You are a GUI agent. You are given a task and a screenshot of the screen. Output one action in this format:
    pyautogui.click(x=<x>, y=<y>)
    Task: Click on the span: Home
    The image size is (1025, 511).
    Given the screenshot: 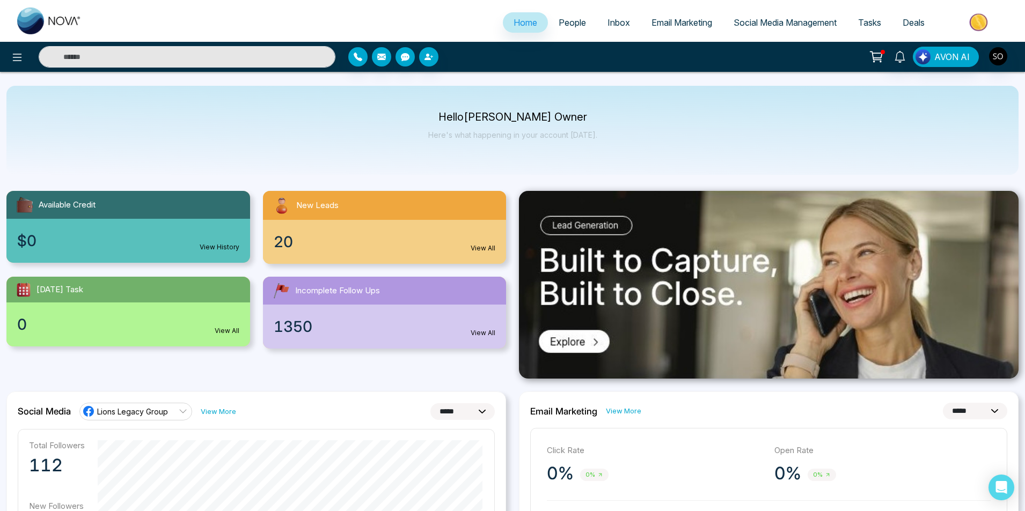 What is the action you would take?
    pyautogui.click(x=525, y=23)
    